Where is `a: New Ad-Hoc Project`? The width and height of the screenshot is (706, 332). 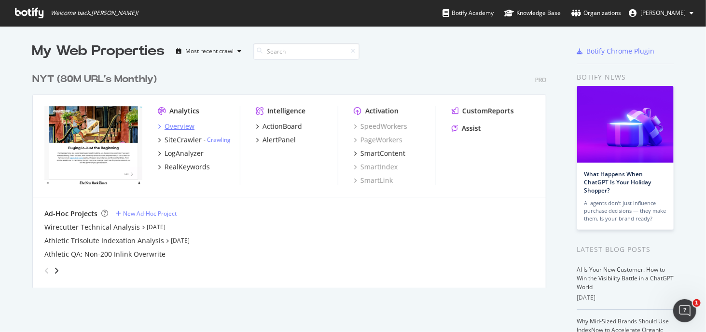 a: New Ad-Hoc Project is located at coordinates (146, 213).